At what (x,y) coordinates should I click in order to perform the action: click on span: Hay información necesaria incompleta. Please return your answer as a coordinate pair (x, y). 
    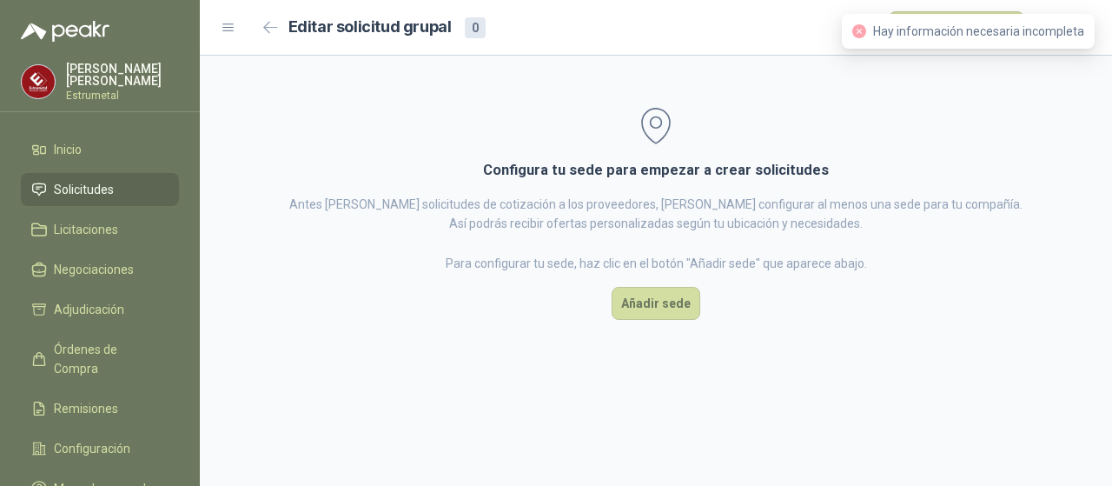
    Looking at the image, I should click on (978, 31).